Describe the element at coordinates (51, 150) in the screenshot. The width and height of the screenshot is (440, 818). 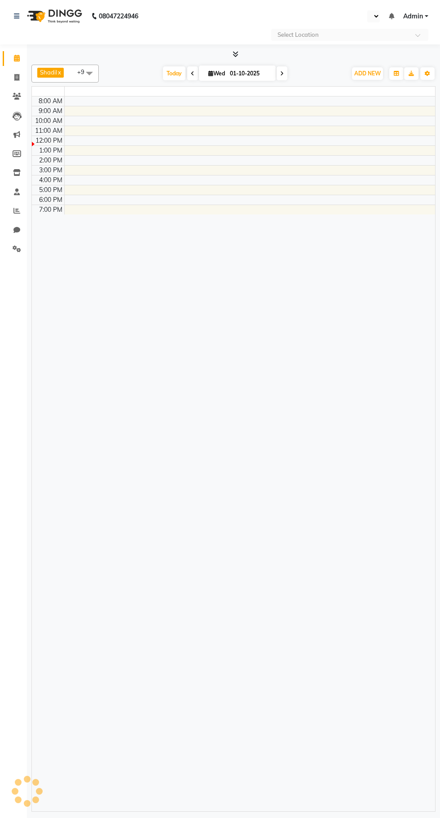
I see `div: 1:00 PM` at that location.